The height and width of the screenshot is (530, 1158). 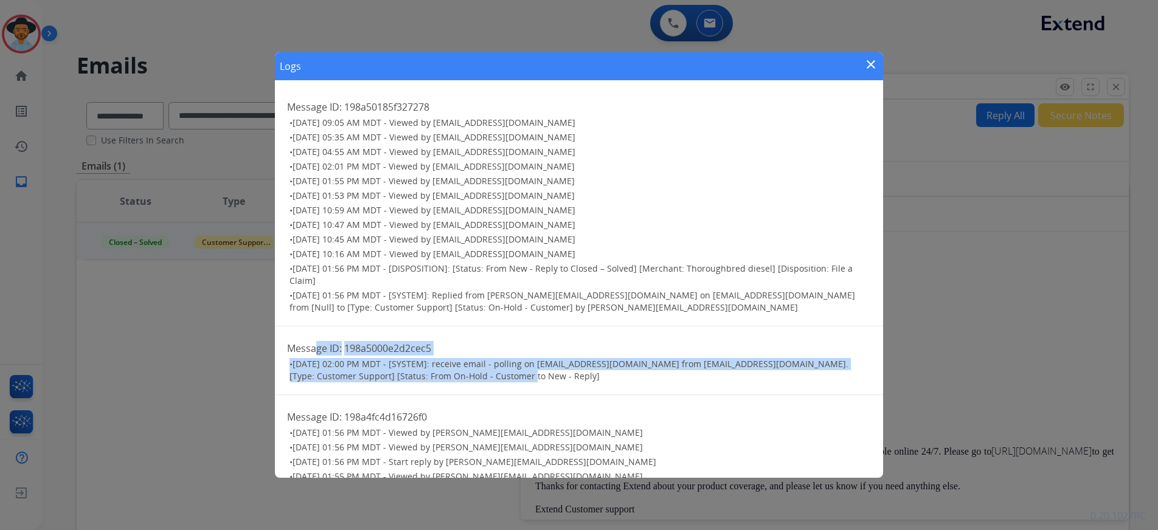 I want to click on p: 0.20.1027RC, so click(x=1118, y=516).